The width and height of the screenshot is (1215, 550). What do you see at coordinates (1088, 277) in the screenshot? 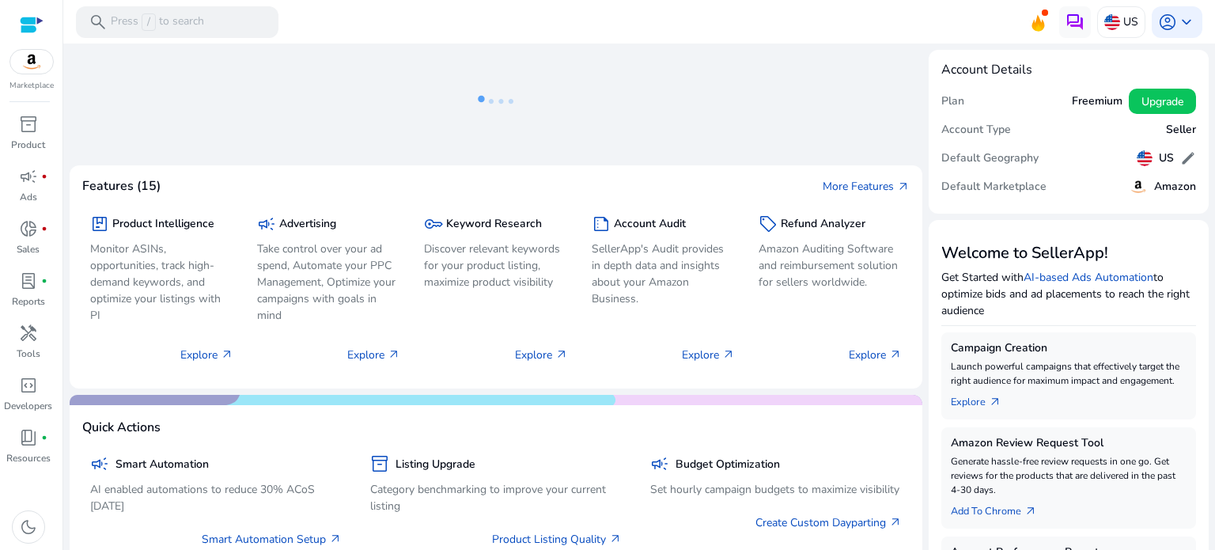
I see `a: AI-based Ads Automation` at bounding box center [1088, 277].